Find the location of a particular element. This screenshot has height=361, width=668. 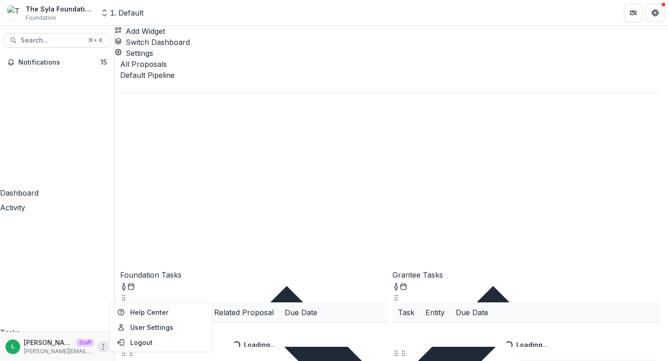

button: Add Widget is located at coordinates (140, 31).